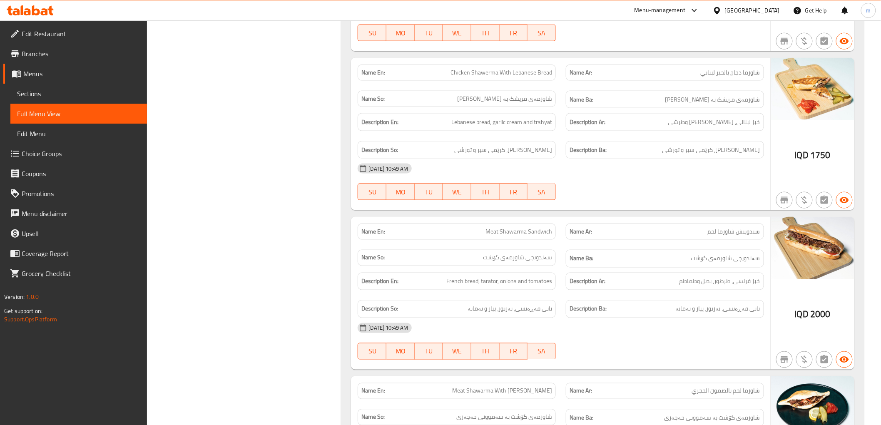 The height and width of the screenshot is (425, 881). I want to click on span: Menu disclaimer, so click(81, 214).